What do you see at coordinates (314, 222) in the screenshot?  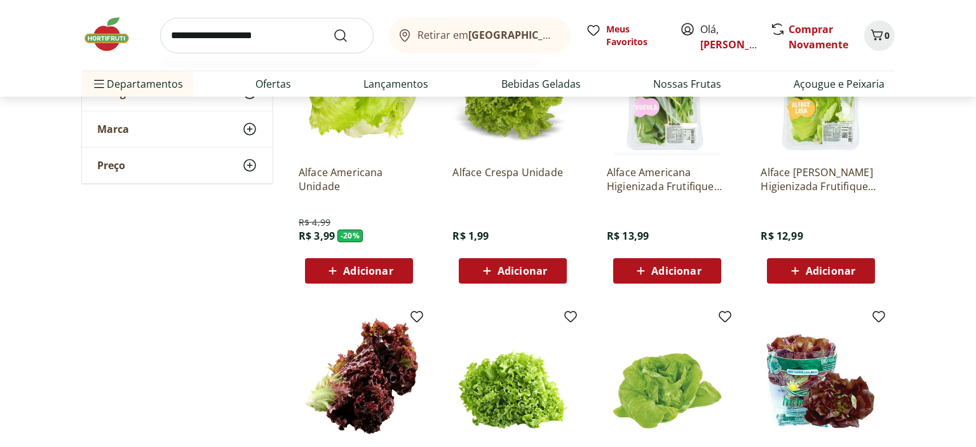 I see `span: R$ 4,99` at bounding box center [314, 222].